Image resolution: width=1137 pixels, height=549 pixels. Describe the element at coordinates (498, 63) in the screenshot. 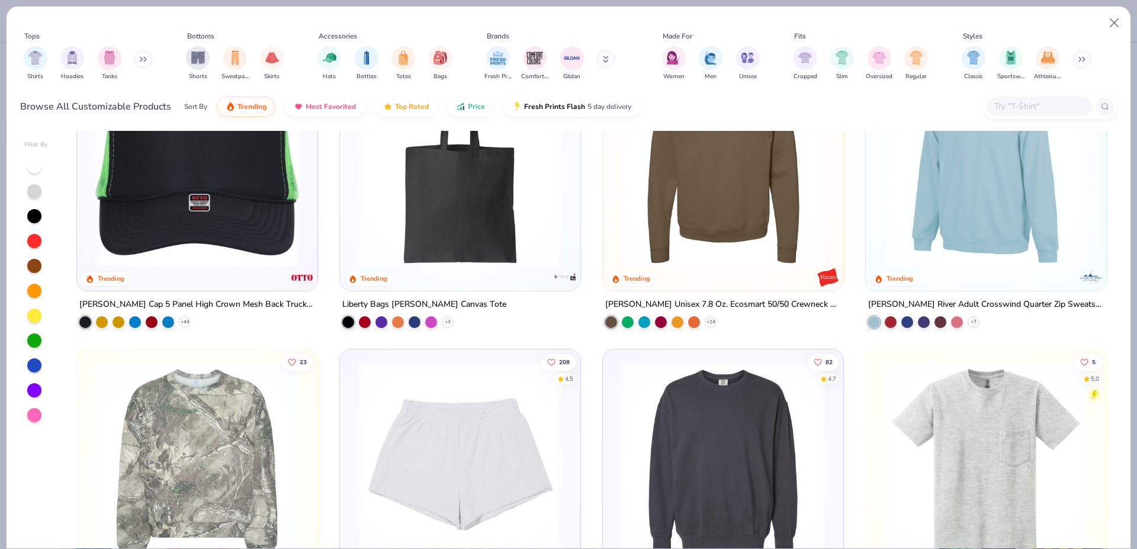

I see `div: filter for Fresh Prints` at that location.